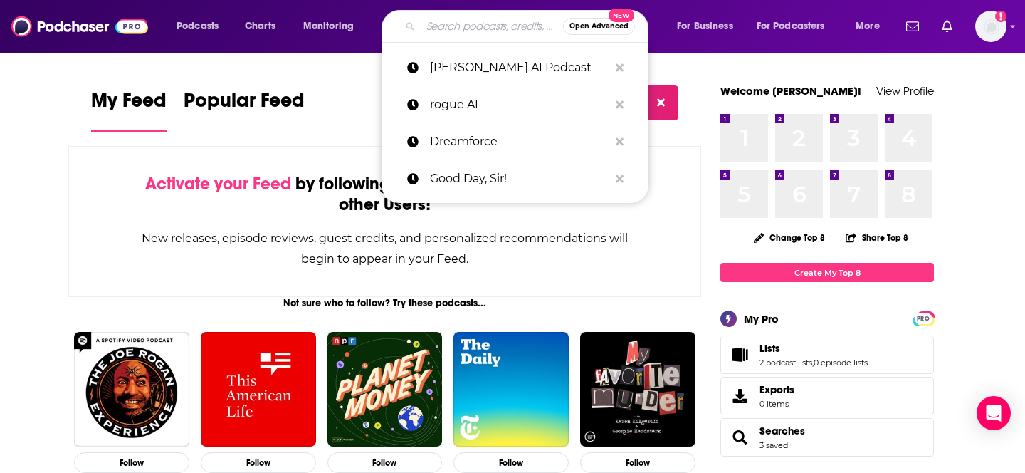 This screenshot has width=1025, height=473. I want to click on button: Open AdvancedNew, so click(599, 26).